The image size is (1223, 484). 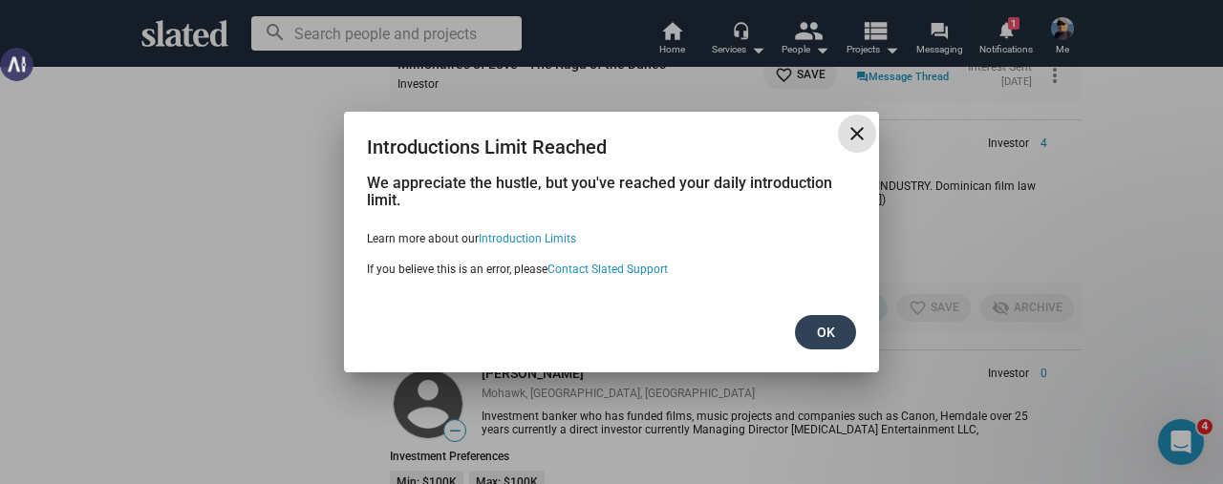 What do you see at coordinates (825, 332) in the screenshot?
I see `span: Ok` at bounding box center [825, 332].